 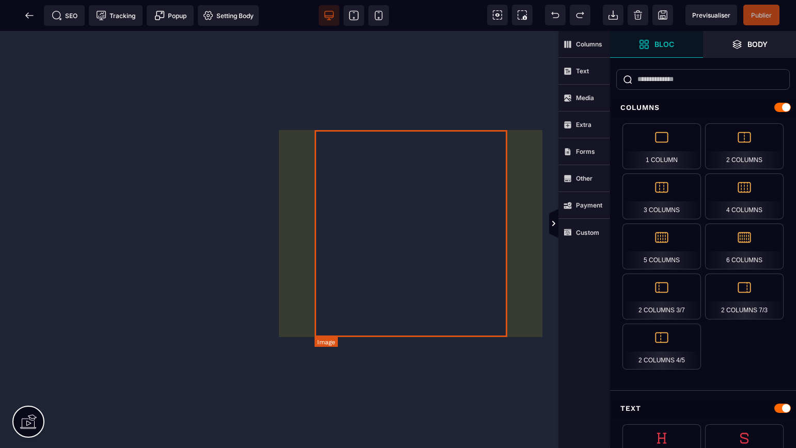 I want to click on strong: Payment, so click(x=589, y=205).